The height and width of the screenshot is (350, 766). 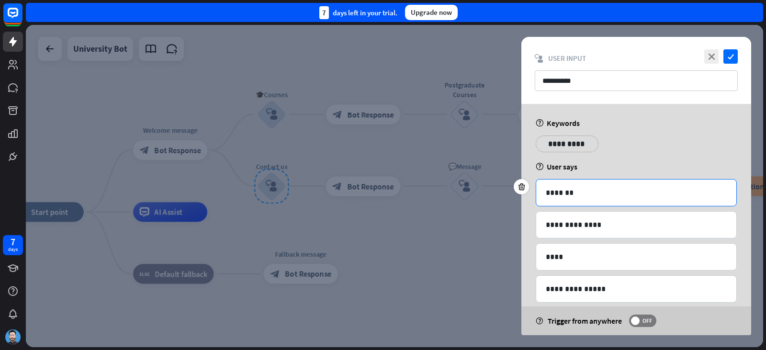 What do you see at coordinates (431, 12) in the screenshot?
I see `div: Upgrade now` at bounding box center [431, 12].